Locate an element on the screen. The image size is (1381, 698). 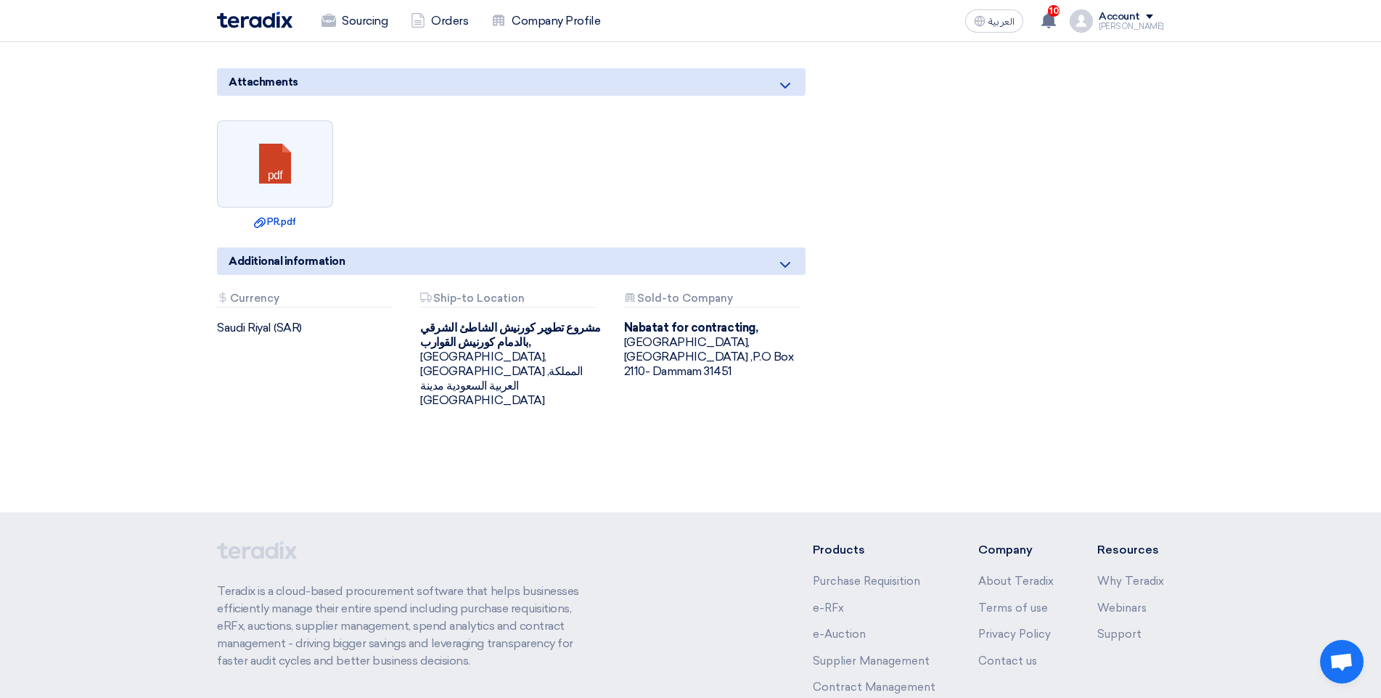
span: Attachments is located at coordinates (263, 82).